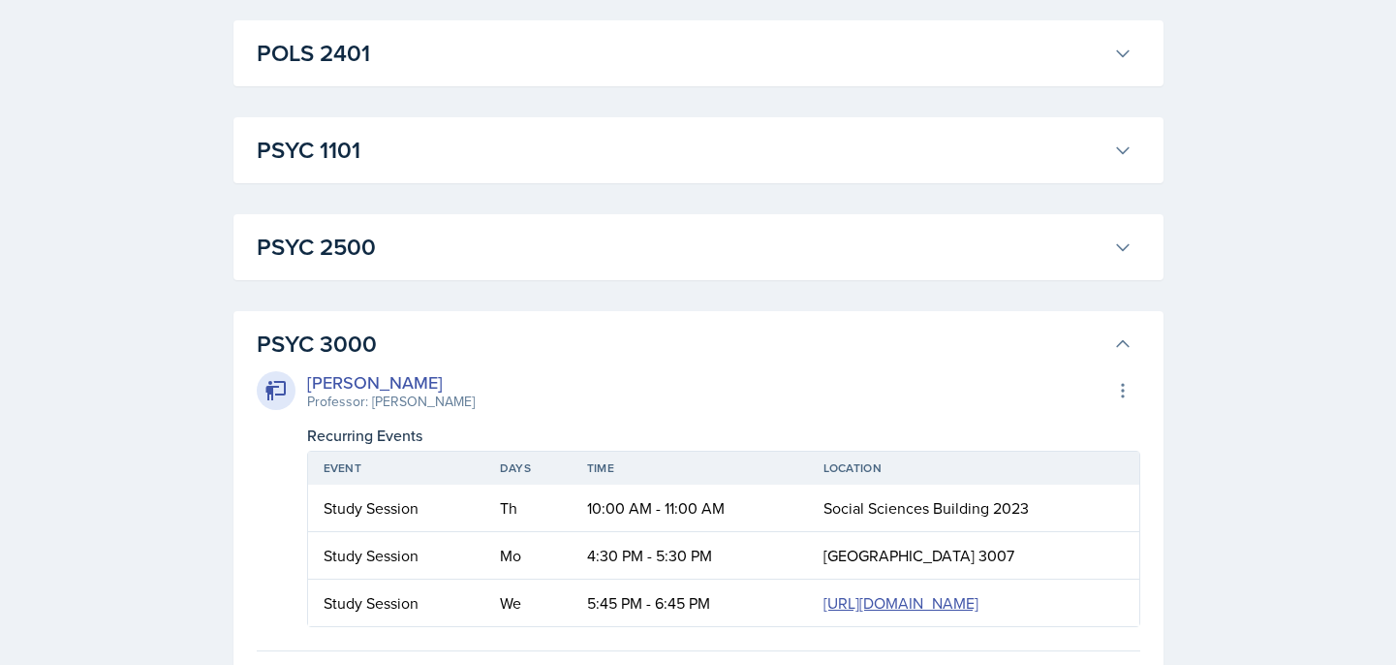  Describe the element at coordinates (681, 53) in the screenshot. I see `h3: POLS 2401` at that location.